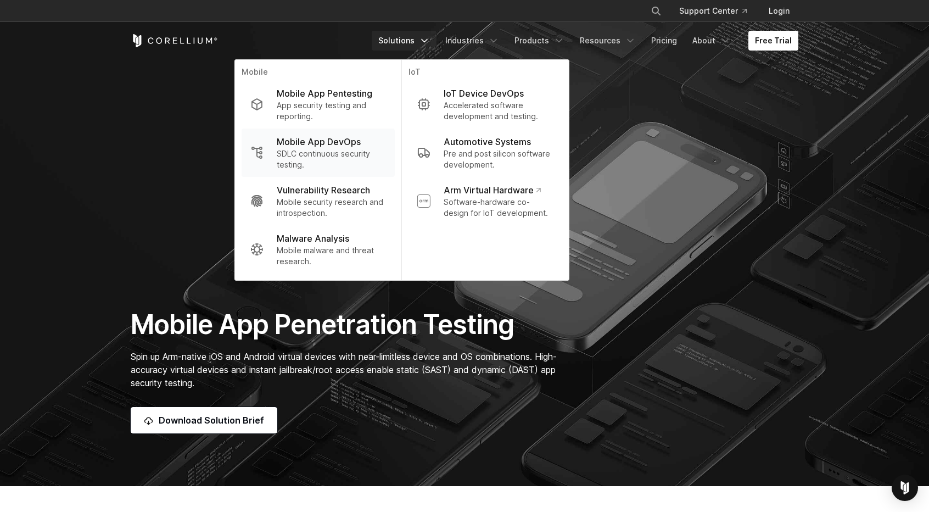 Image resolution: width=929 pixels, height=512 pixels. Describe the element at coordinates (487, 142) in the screenshot. I see `p: Automotive Systems` at that location.